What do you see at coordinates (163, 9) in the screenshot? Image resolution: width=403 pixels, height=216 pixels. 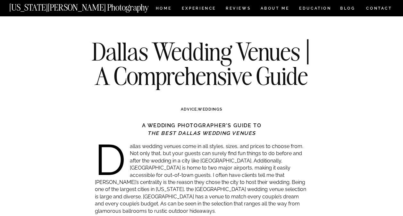 I see `nav: HOME` at bounding box center [163, 9].